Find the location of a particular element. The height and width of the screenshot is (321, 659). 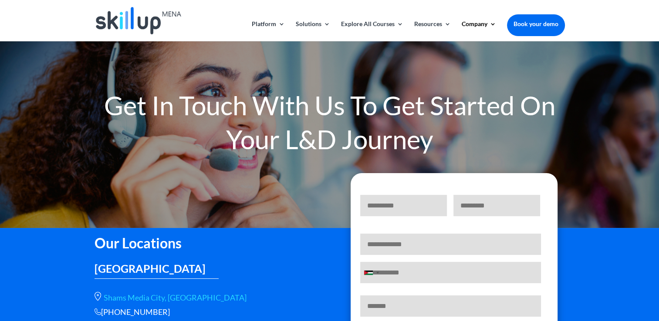

a: Resources is located at coordinates (432, 31).